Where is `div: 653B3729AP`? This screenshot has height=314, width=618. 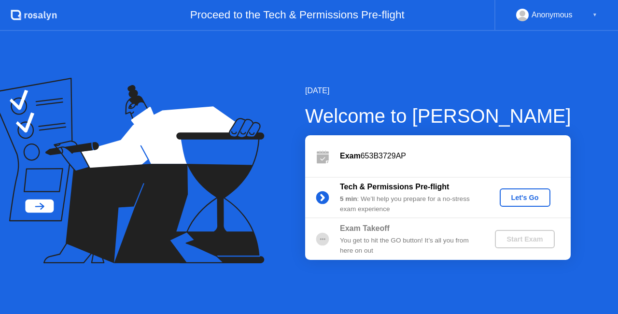 div: 653B3729AP is located at coordinates (456, 156).